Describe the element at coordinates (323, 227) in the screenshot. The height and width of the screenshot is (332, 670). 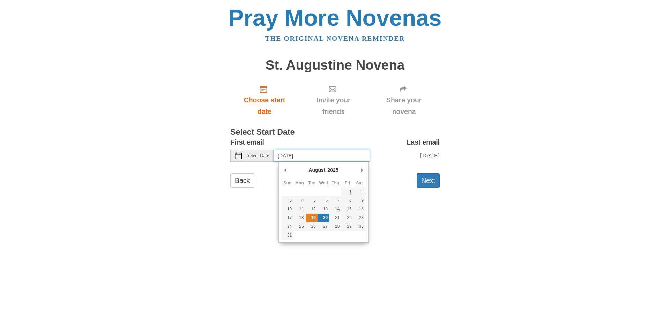
I see `button: 27` at that location.